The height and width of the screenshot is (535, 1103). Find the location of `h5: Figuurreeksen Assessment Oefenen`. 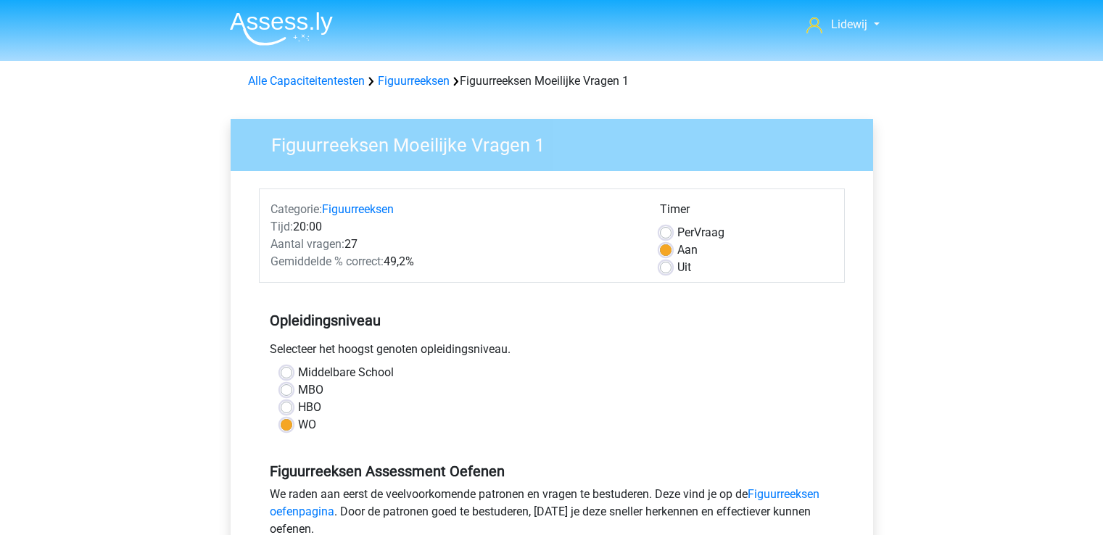

h5: Figuurreeksen Assessment Oefenen is located at coordinates (552, 472).